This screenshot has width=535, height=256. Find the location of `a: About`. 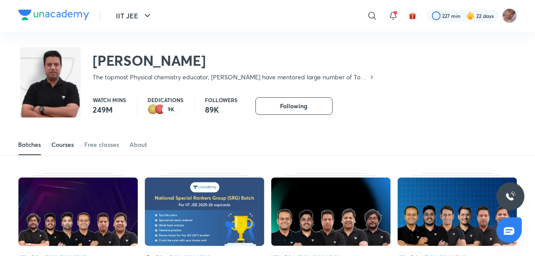

a: About is located at coordinates (139, 145).